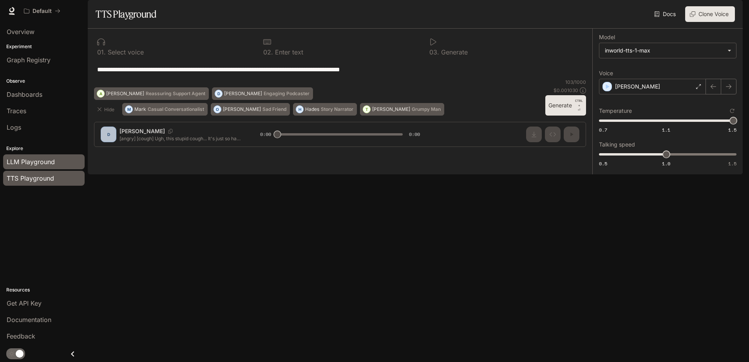 The width and height of the screenshot is (749, 362). Describe the element at coordinates (616, 111) in the screenshot. I see `p: Temperature` at that location.